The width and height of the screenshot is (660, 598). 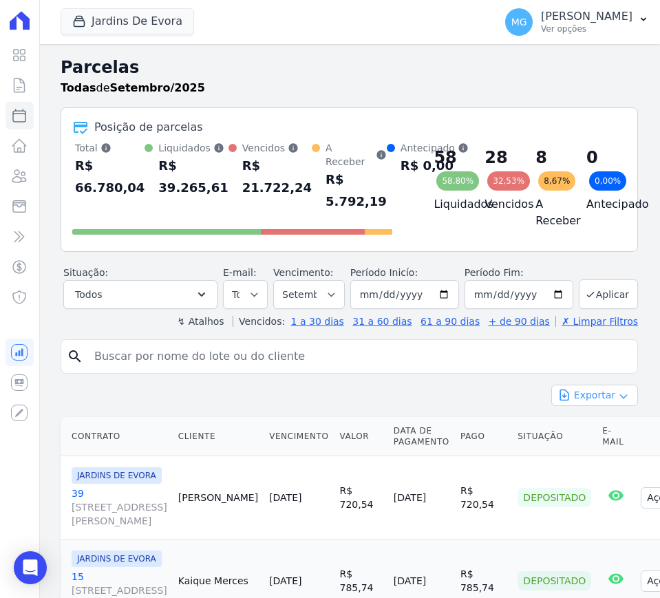 I want to click on label: Período Inicío:, so click(x=384, y=273).